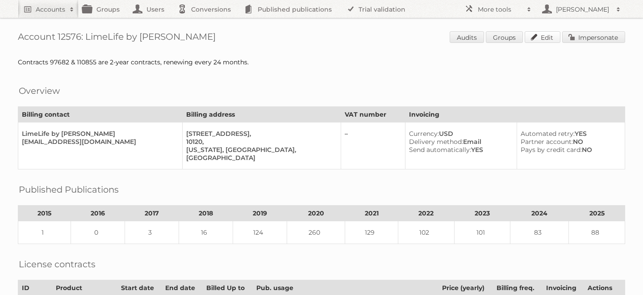 The width and height of the screenshot is (643, 295). I want to click on th: 2021, so click(371, 213).